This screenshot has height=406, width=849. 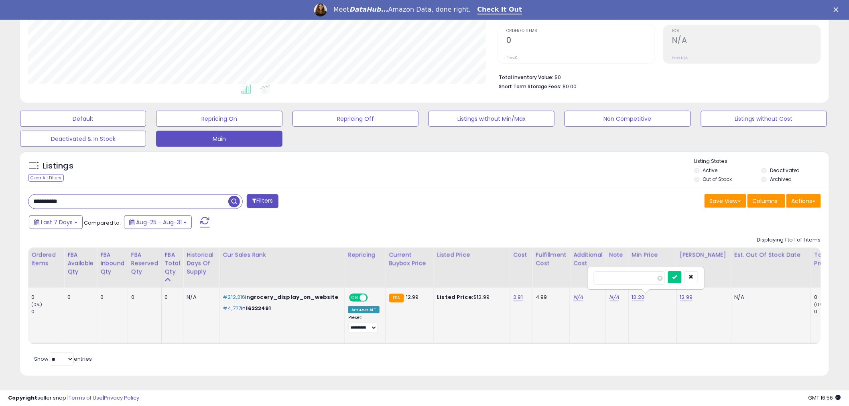 I want to click on div: Repricing, so click(x=365, y=255).